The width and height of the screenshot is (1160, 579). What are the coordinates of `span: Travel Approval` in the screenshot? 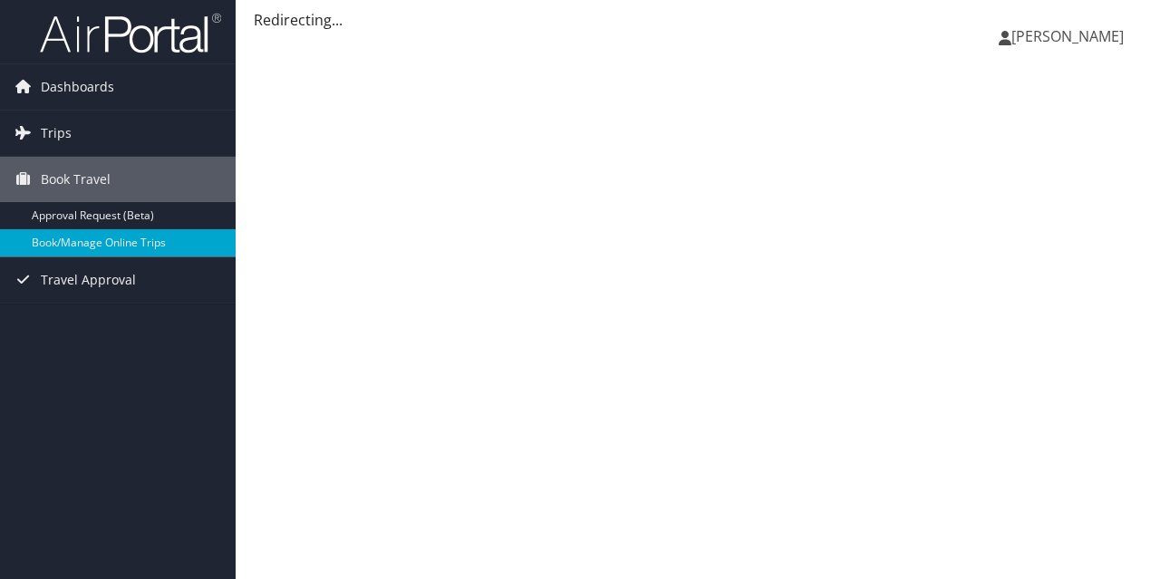 It's located at (88, 280).